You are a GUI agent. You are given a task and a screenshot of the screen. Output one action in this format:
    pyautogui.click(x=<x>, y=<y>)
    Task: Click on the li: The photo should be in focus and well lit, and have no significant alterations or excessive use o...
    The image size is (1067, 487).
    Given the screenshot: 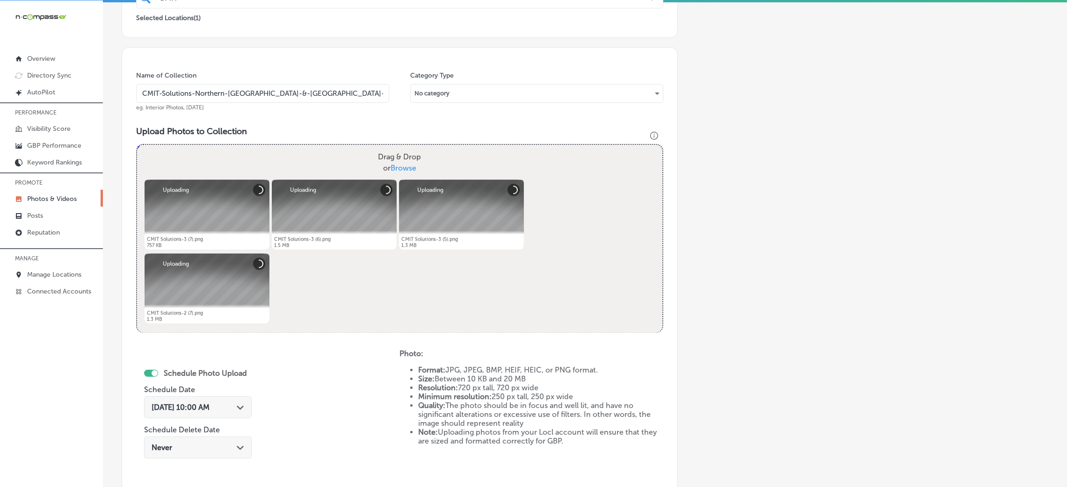 What is the action you would take?
    pyautogui.click(x=540, y=414)
    